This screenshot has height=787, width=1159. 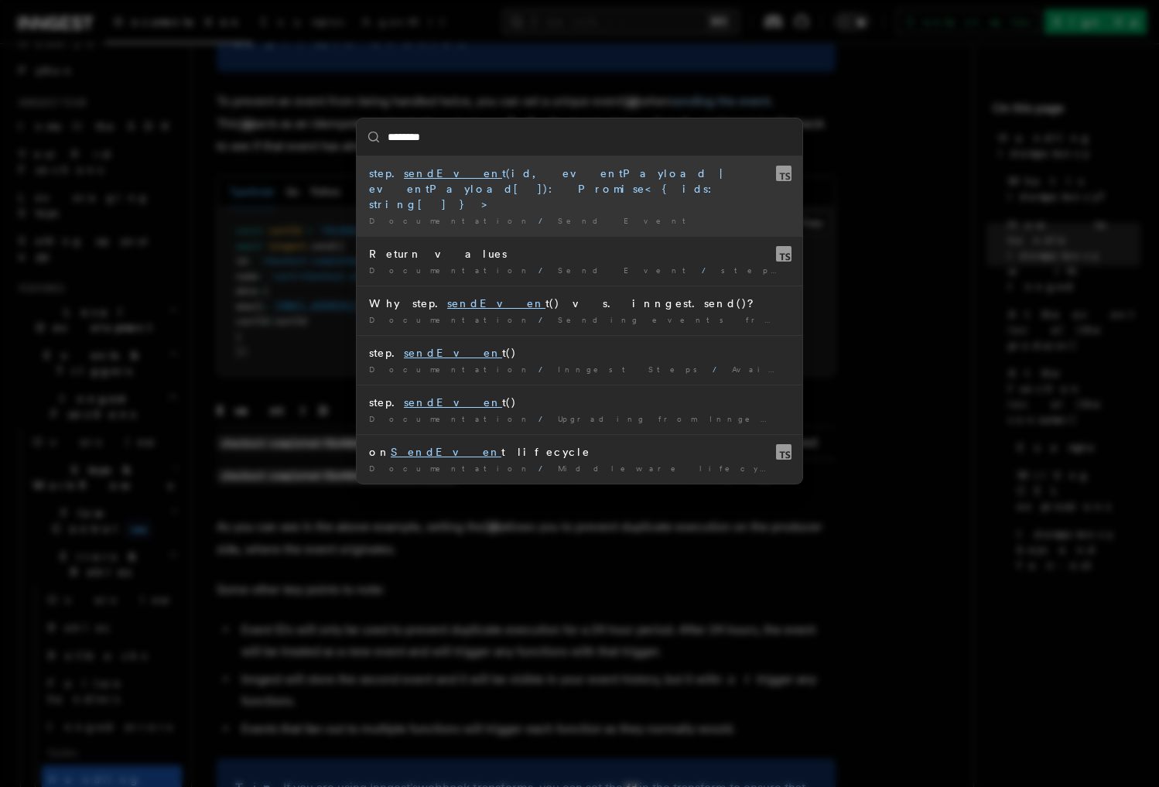 I want to click on span: Upgrading from Inngest SDK v2 to v3, so click(x=756, y=418).